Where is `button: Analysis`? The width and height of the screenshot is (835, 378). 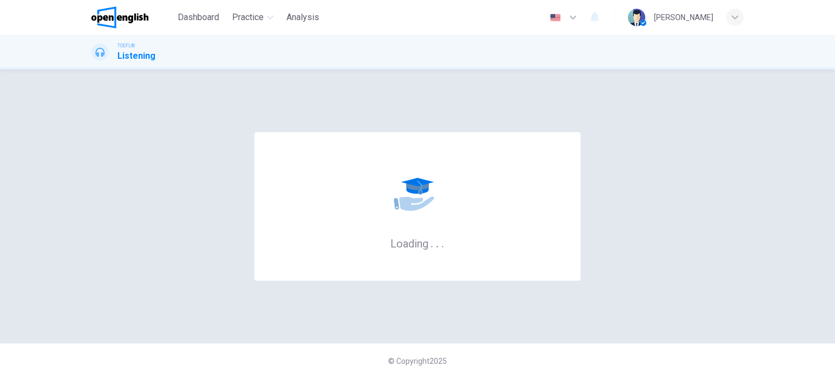
button: Analysis is located at coordinates (303, 17).